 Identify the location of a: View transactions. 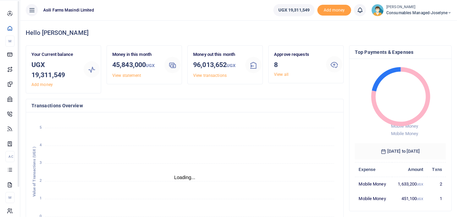
(210, 76).